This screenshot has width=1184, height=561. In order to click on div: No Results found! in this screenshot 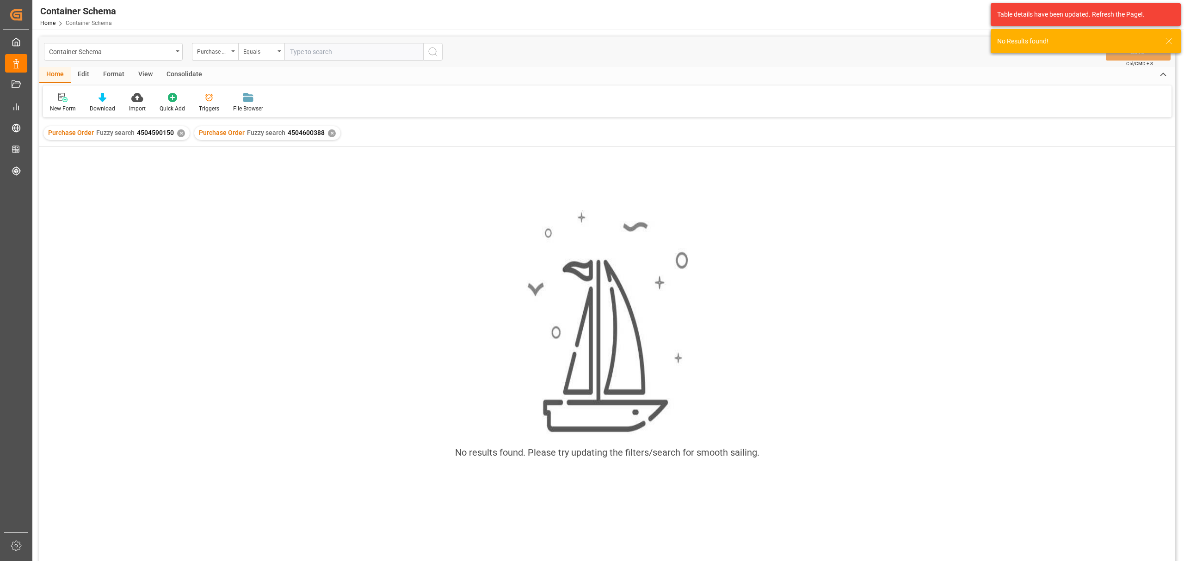, I will do `click(1076, 41)`.